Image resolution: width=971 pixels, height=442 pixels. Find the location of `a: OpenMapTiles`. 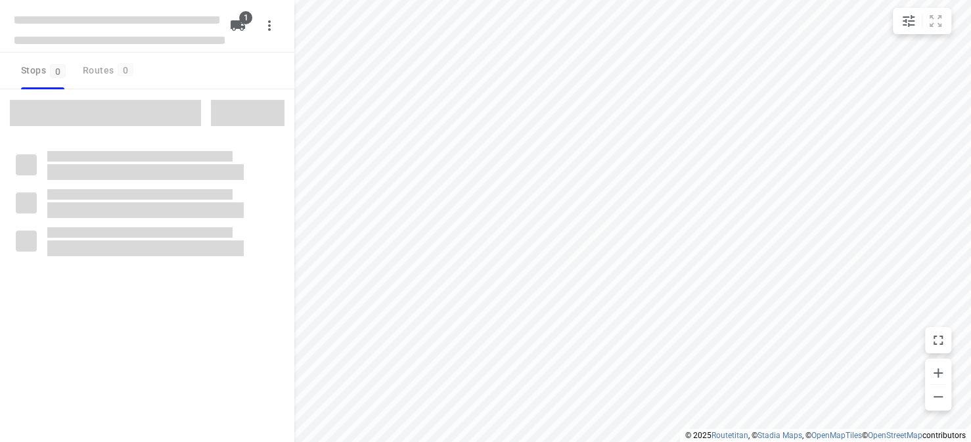

a: OpenMapTiles is located at coordinates (836, 436).